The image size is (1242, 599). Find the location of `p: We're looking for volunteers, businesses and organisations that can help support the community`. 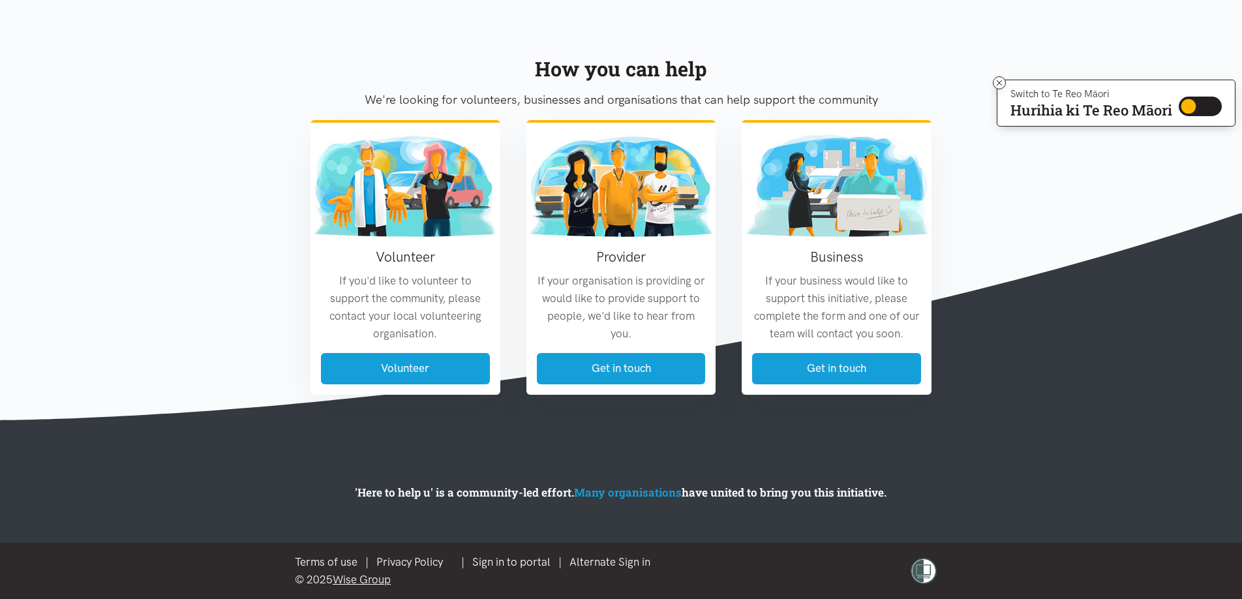

p: We're looking for volunteers, businesses and organisations that can help support the community is located at coordinates (621, 100).